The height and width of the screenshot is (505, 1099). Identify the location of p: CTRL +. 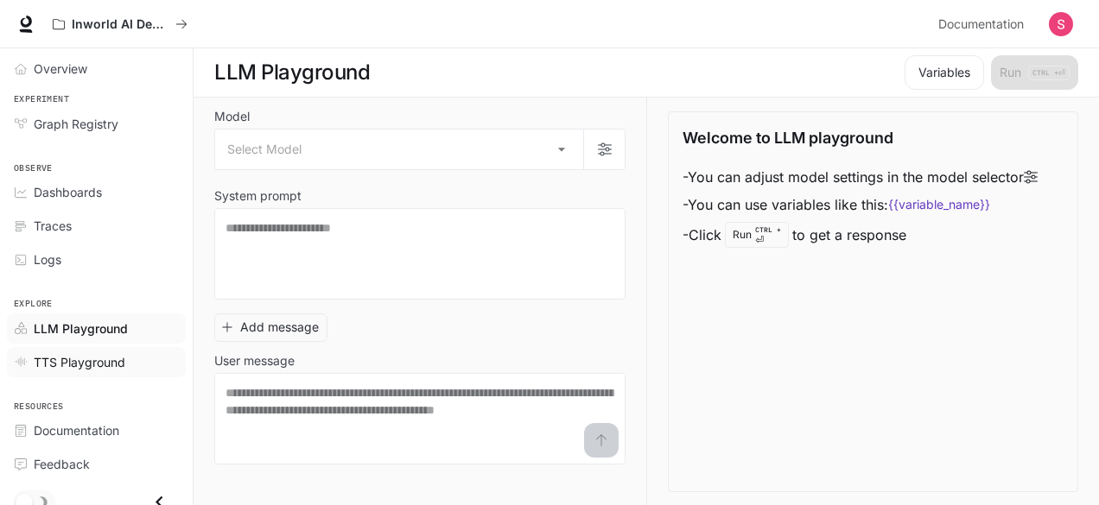
(768, 230).